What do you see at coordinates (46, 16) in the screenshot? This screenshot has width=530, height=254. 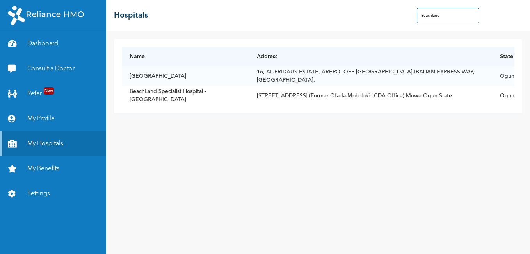 I see `img: RelianceHMO's Logo` at bounding box center [46, 16].